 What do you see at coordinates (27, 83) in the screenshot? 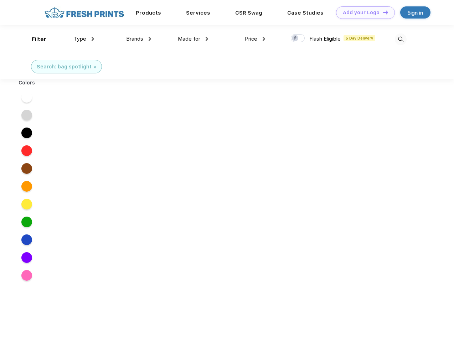
I see `div: Colors` at bounding box center [27, 83].